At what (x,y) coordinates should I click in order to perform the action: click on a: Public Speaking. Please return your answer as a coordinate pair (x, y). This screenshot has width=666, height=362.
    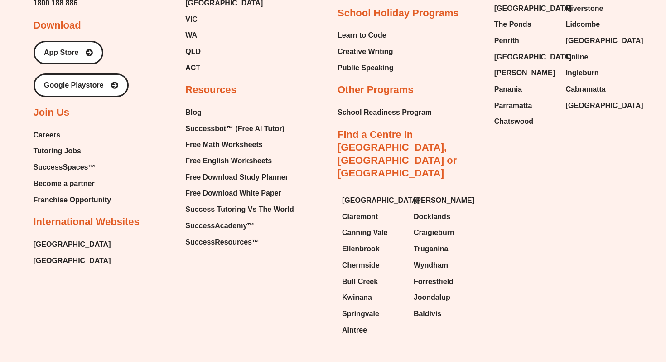
    Looking at the image, I should click on (366, 68).